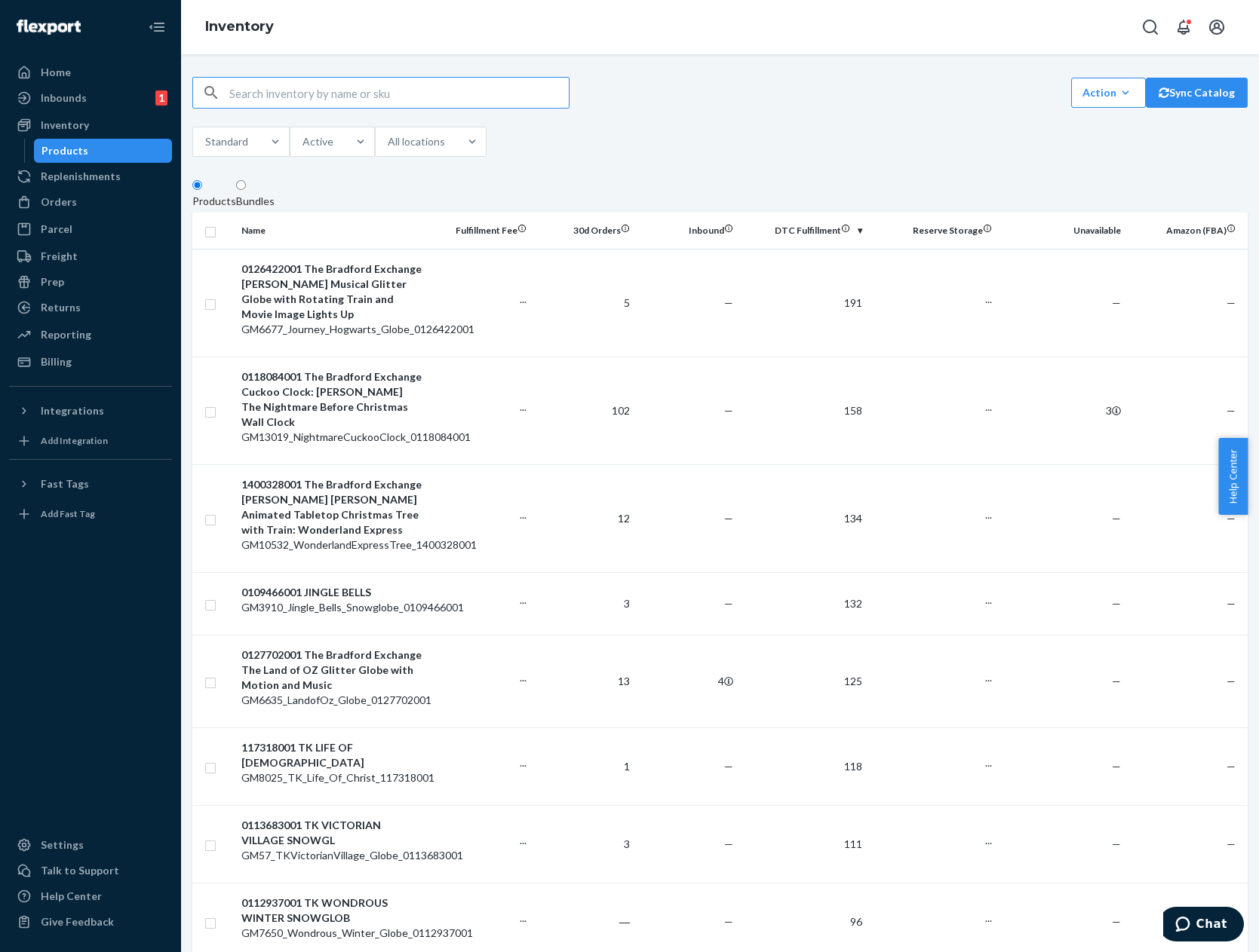 This screenshot has height=952, width=1259. What do you see at coordinates (80, 176) in the screenshot?
I see `div: Replenishments` at bounding box center [80, 176].